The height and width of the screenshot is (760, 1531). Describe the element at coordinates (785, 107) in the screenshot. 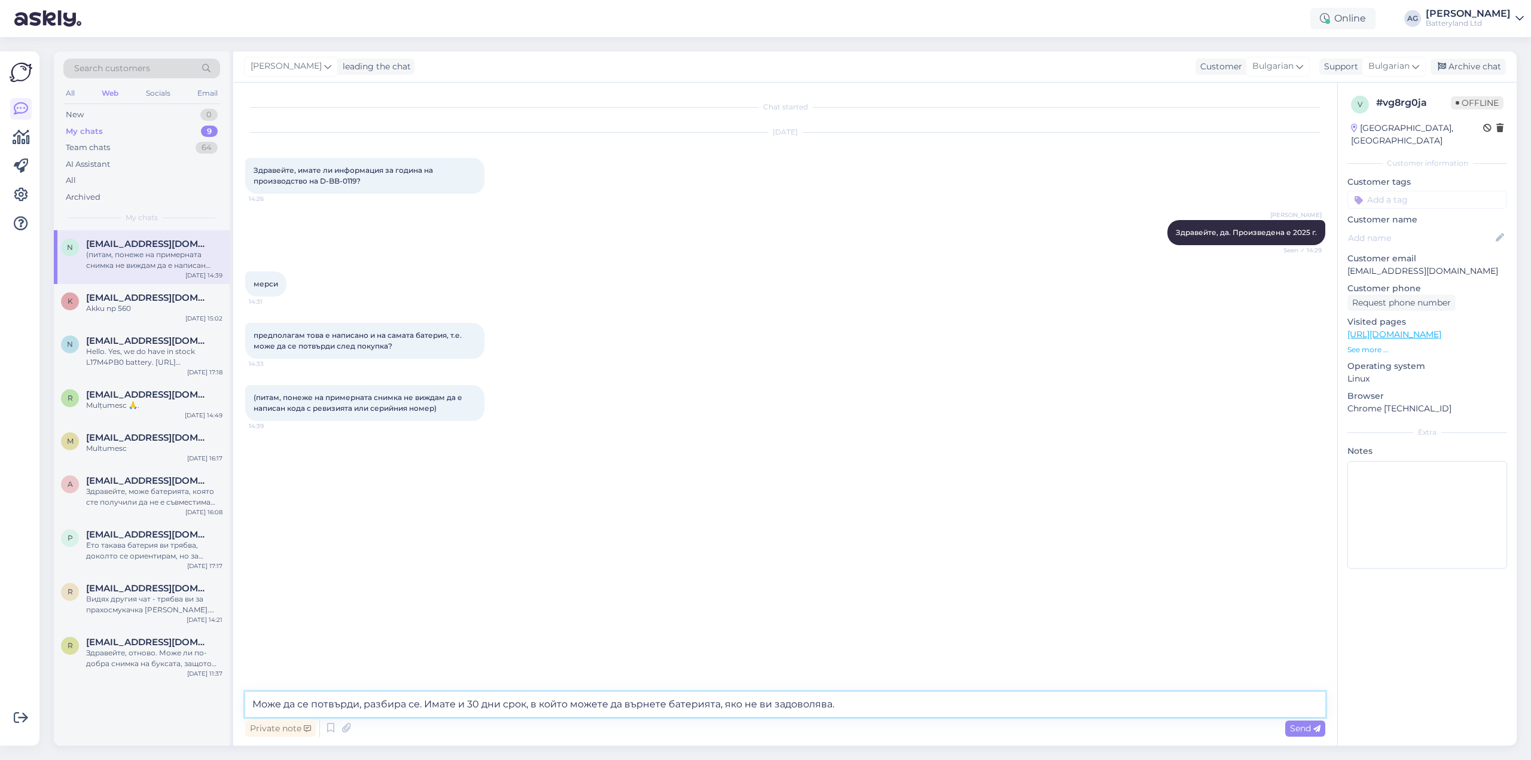

I see `div: Chat started` at that location.